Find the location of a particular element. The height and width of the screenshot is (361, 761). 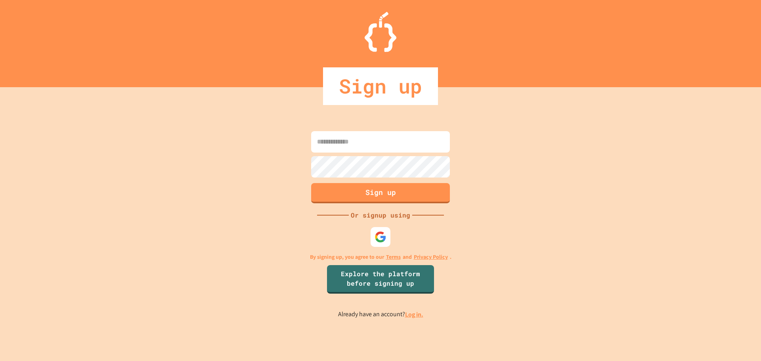

div: Or signup using is located at coordinates (380, 215).